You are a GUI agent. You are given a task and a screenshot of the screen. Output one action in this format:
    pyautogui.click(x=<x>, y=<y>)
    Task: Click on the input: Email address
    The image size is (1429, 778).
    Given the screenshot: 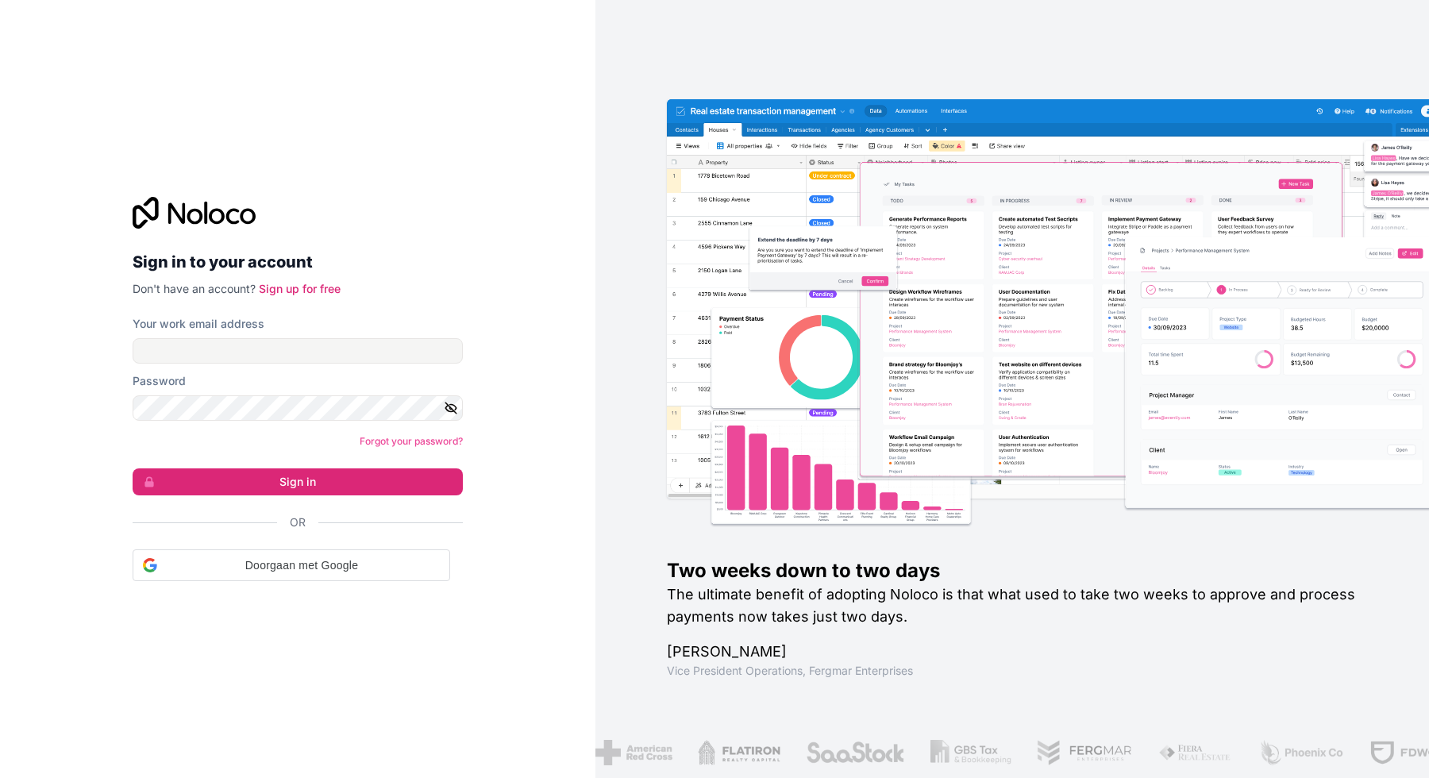 What is the action you would take?
    pyautogui.click(x=298, y=351)
    